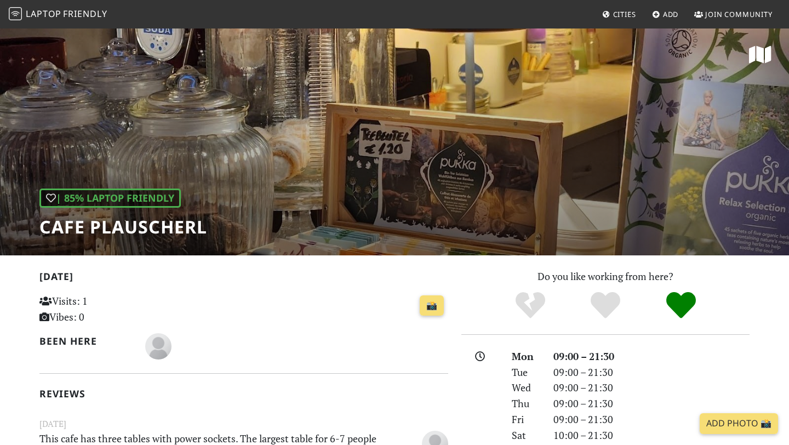 This screenshot has width=789, height=445. I want to click on div: Tue, so click(526, 372).